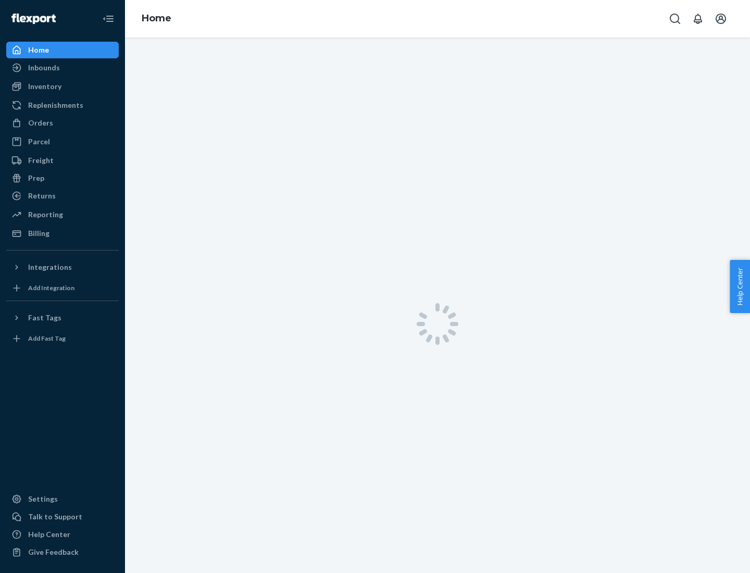 This screenshot has height=573, width=750. What do you see at coordinates (63, 267) in the screenshot?
I see `button: Integrations` at bounding box center [63, 267].